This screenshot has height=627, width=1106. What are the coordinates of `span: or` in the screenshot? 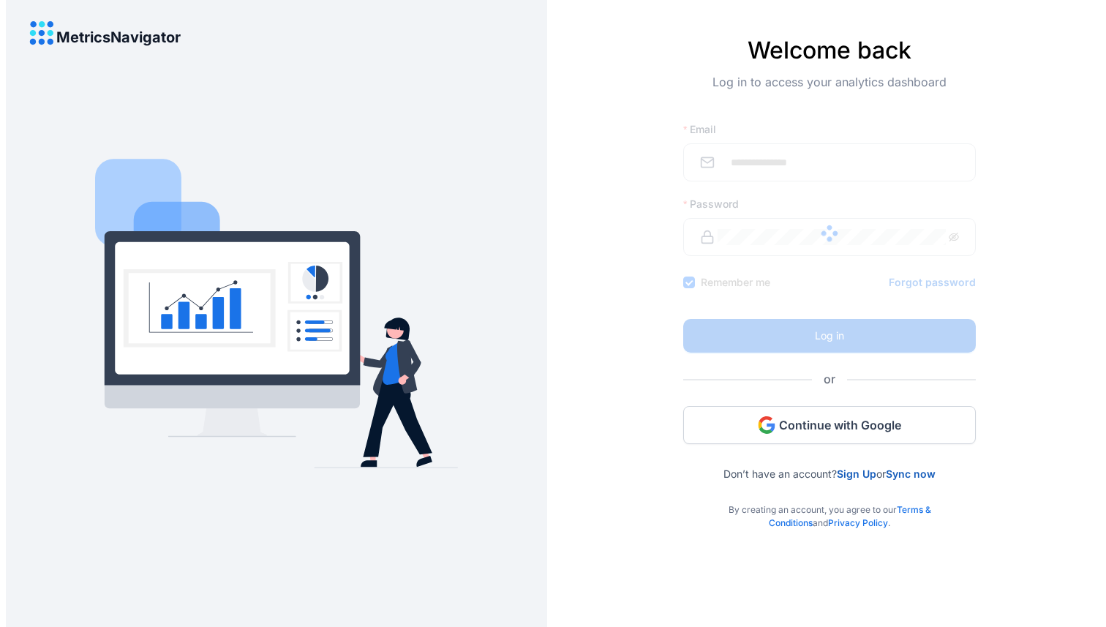 It's located at (829, 379).